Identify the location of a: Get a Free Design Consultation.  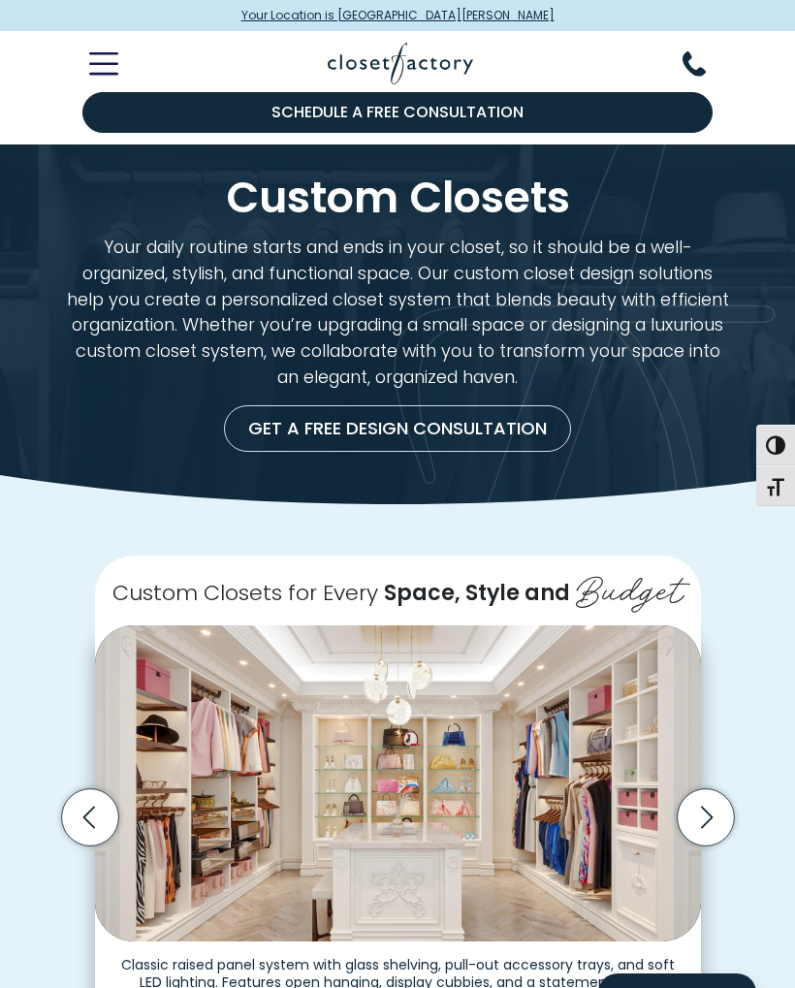
(398, 429).